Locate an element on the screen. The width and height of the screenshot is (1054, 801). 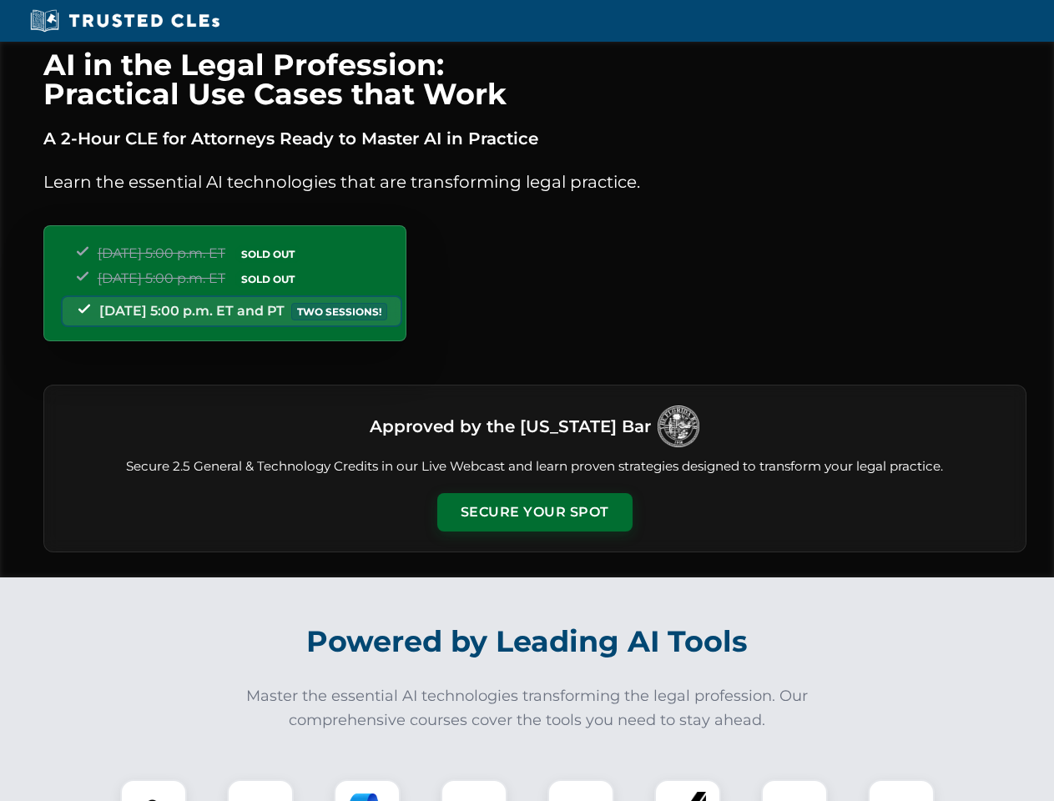
img: Trusted CLEs is located at coordinates (124, 21).